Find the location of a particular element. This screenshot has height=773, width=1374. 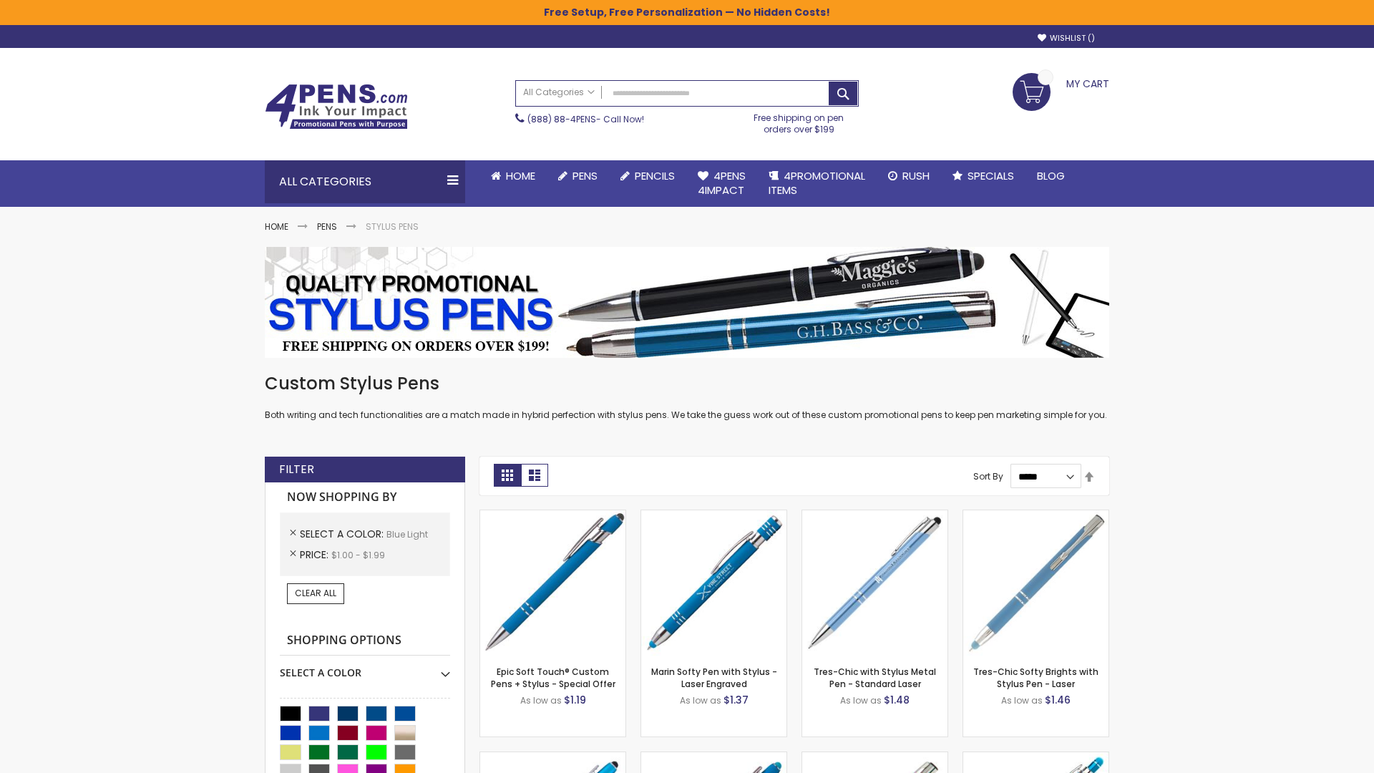

span: 4PROMOTIONAL ITEMS is located at coordinates (816, 182).